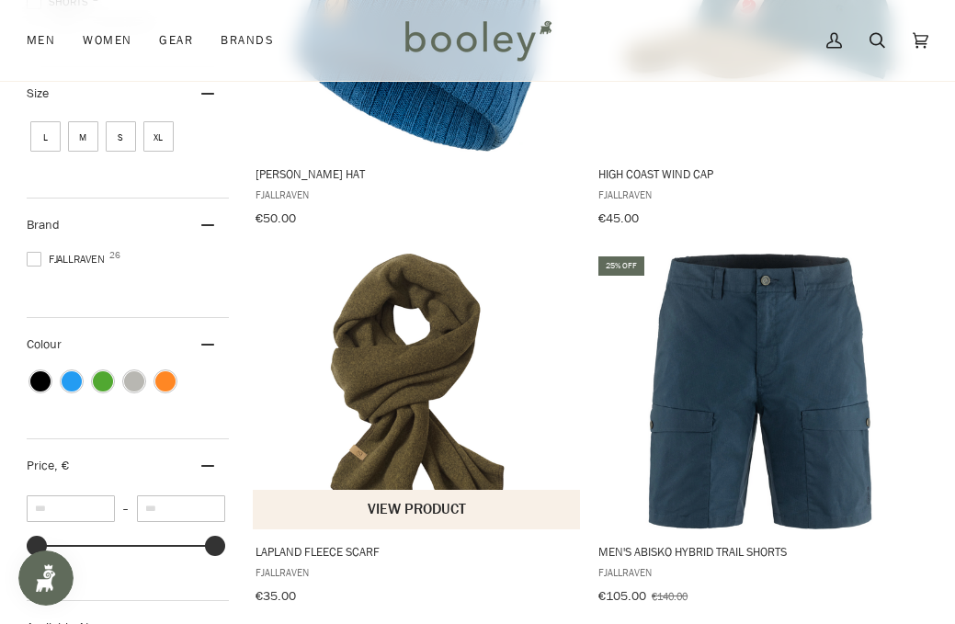 This screenshot has height=624, width=955. What do you see at coordinates (51, 344) in the screenshot?
I see `span: Colour` at bounding box center [51, 344].